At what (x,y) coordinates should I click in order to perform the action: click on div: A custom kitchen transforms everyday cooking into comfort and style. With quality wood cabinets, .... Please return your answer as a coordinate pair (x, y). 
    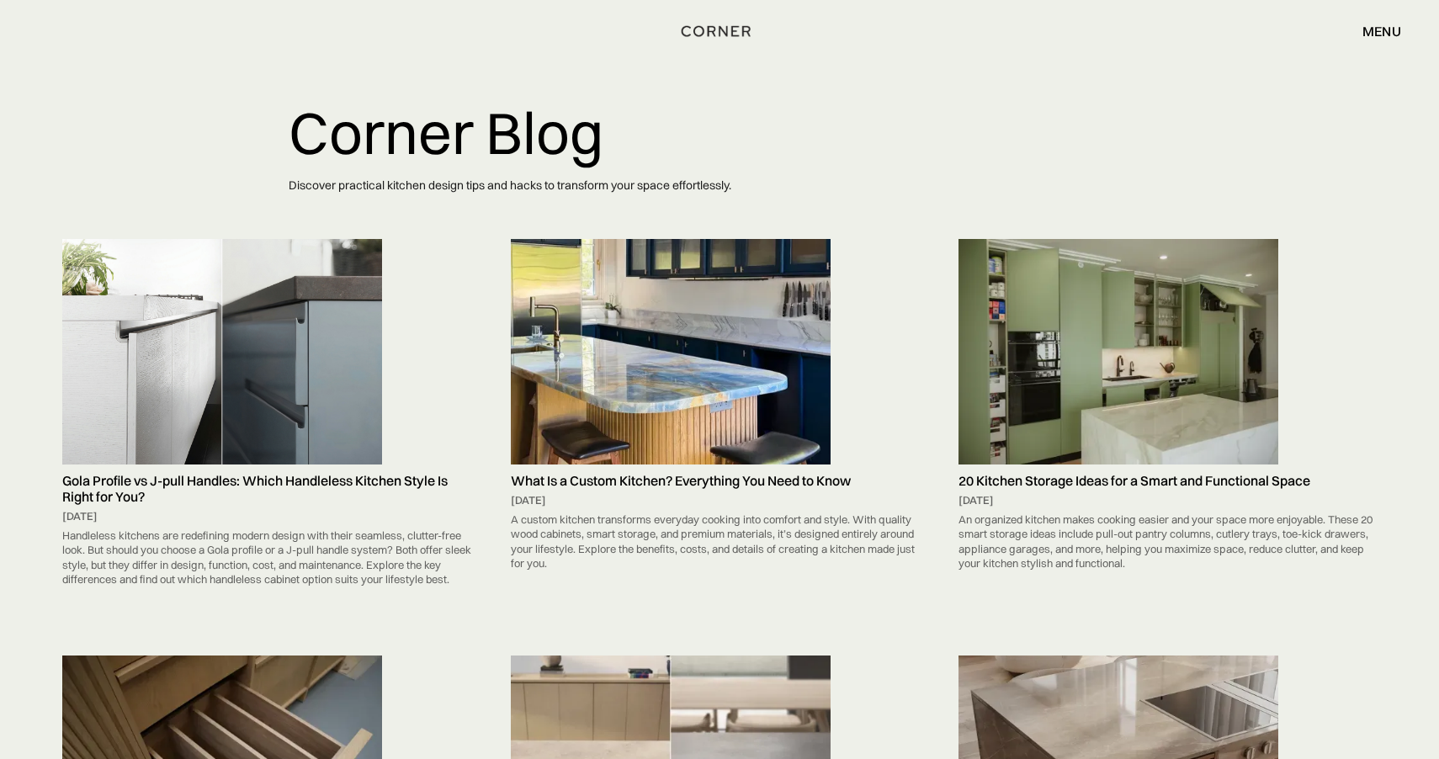
    Looking at the image, I should click on (720, 542).